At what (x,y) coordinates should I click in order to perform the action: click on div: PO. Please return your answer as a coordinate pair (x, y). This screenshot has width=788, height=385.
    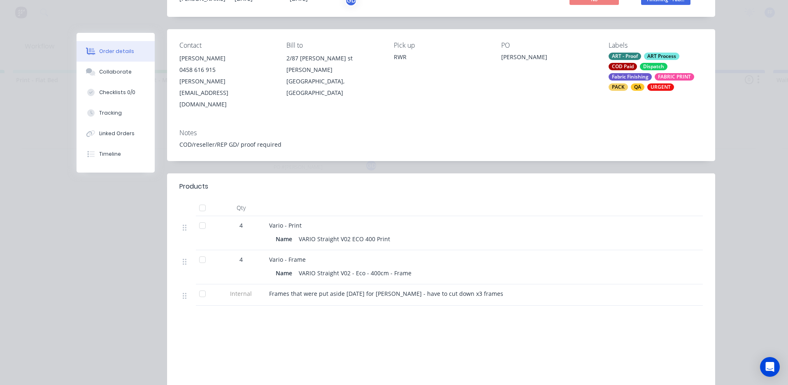
    Looking at the image, I should click on (548, 45).